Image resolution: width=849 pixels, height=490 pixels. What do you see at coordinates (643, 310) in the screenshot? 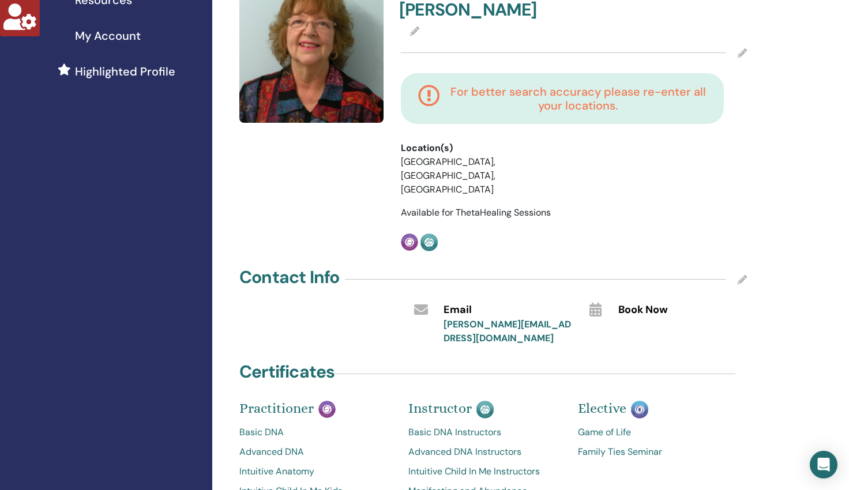
I see `span: Book Now` at bounding box center [643, 310].